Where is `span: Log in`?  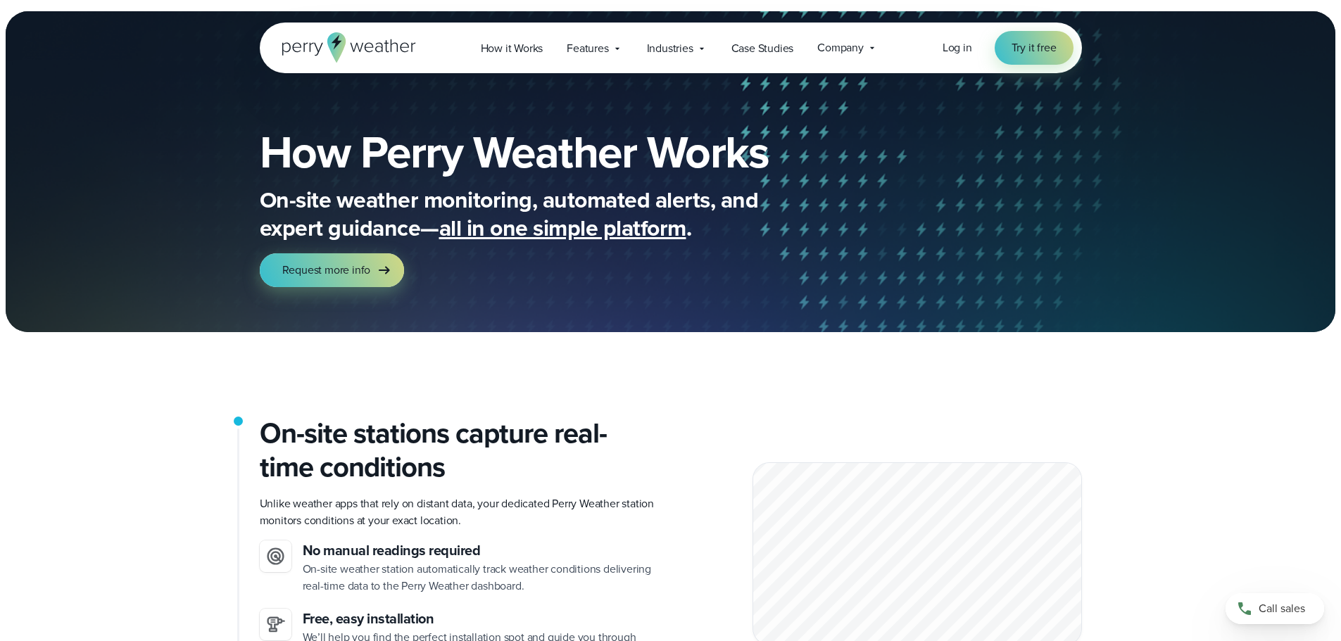
span: Log in is located at coordinates (957, 47).